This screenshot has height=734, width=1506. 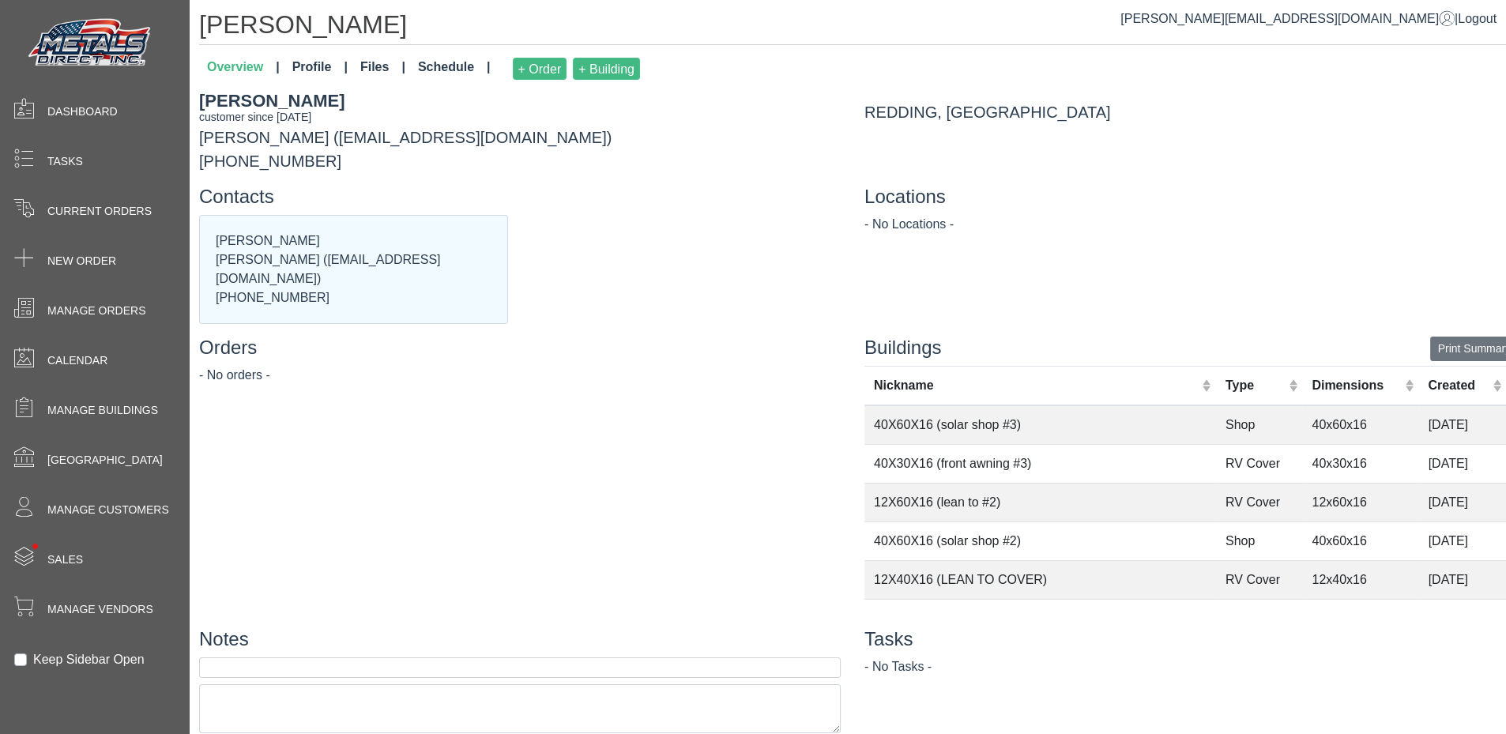 I want to click on span: New Order, so click(x=81, y=261).